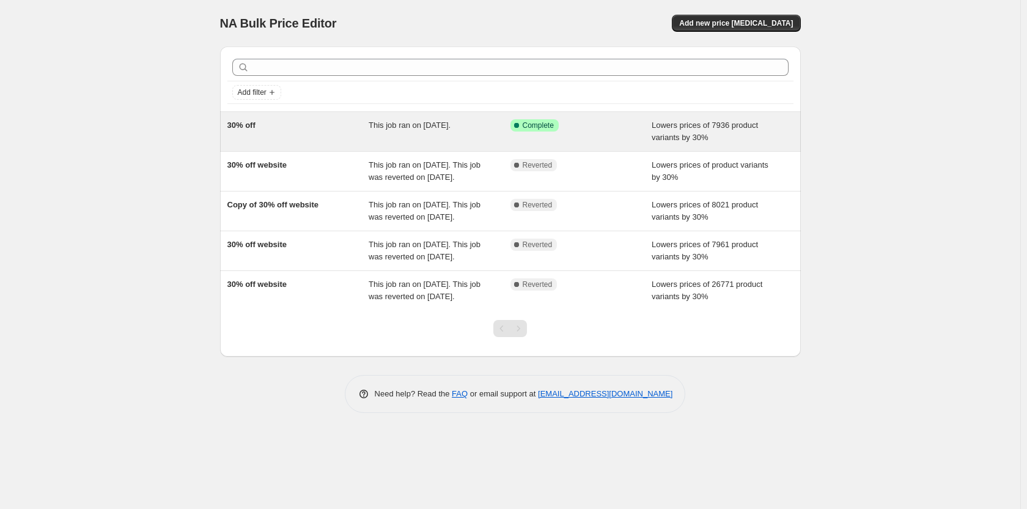 This screenshot has width=1027, height=509. What do you see at coordinates (510, 328) in the screenshot?
I see `nav: Pagination` at bounding box center [510, 328].